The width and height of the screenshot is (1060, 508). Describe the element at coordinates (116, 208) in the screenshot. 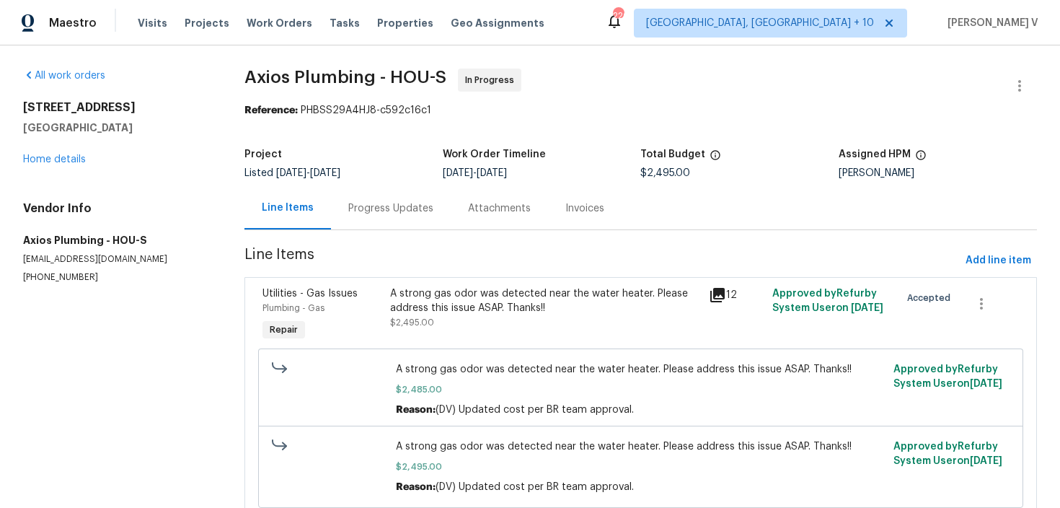

I see `h4: Vendor Info` at that location.